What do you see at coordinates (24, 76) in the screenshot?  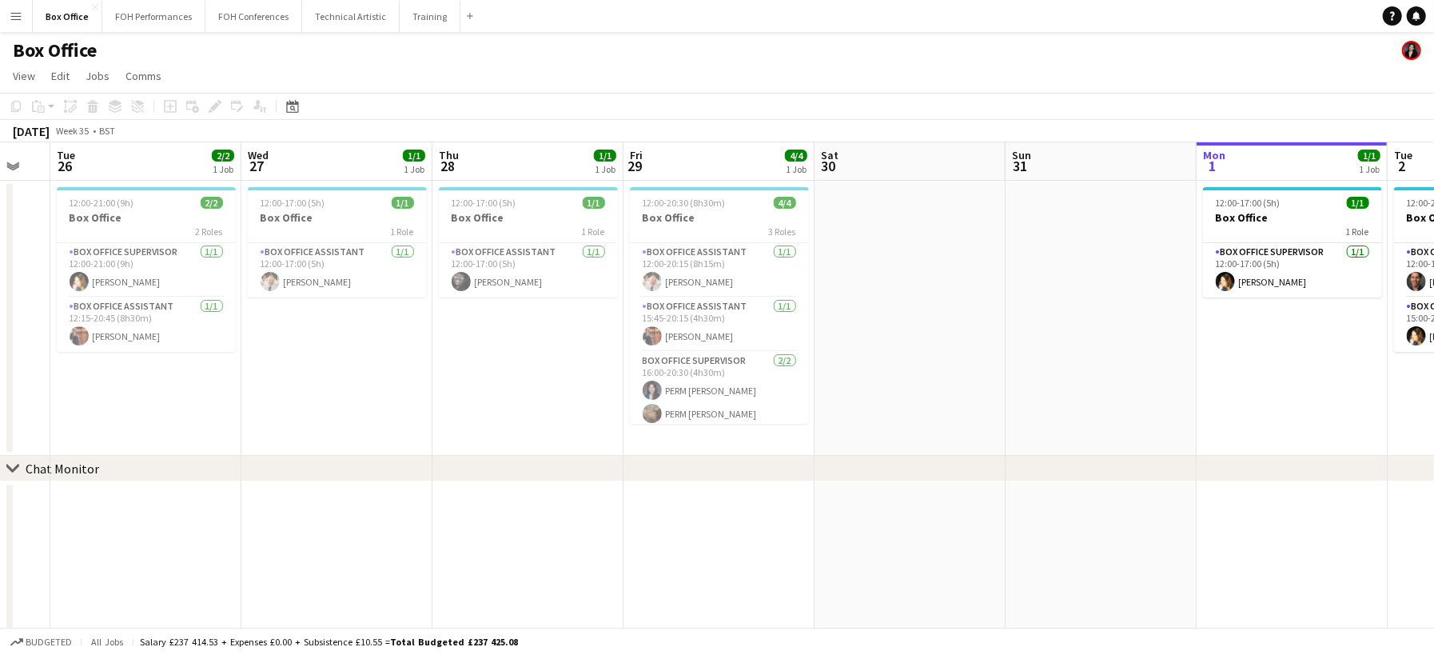 I see `a: View` at bounding box center [24, 76].